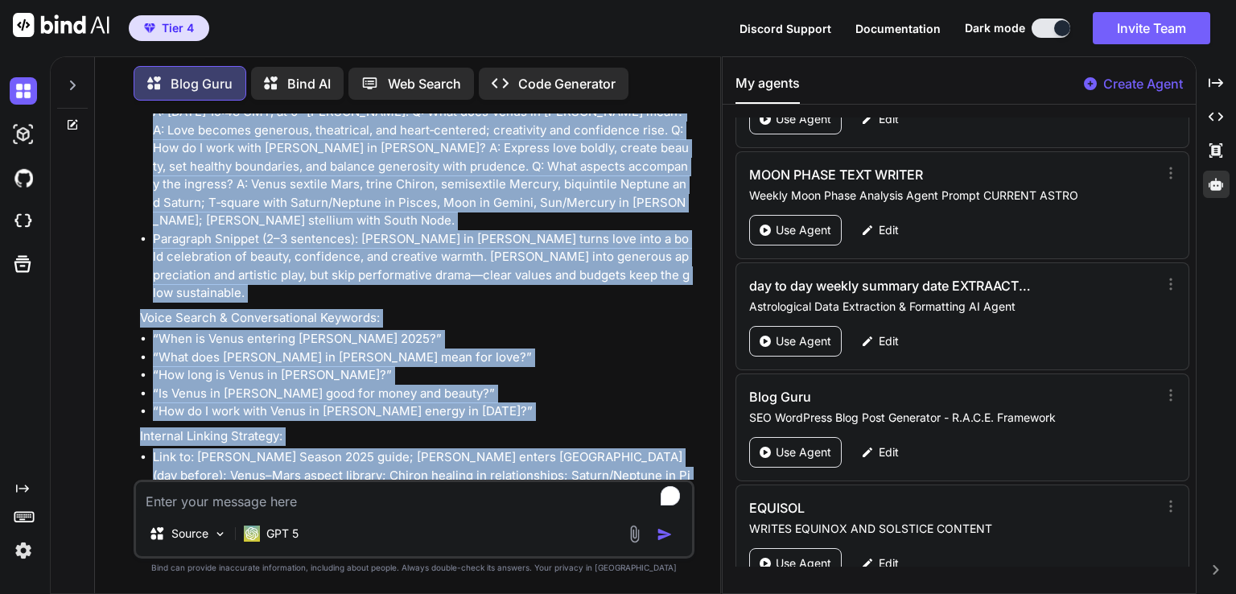 The image size is (1236, 594). I want to click on h3: day to day weekly summary date EXTRAACTOR, so click(892, 286).